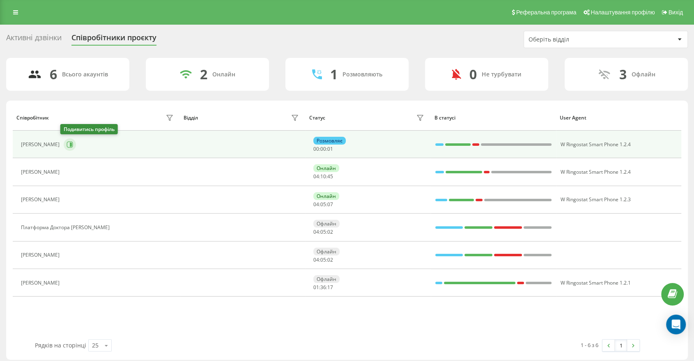 The width and height of the screenshot is (694, 361). What do you see at coordinates (32, 118) in the screenshot?
I see `div: Співробітник` at bounding box center [32, 118].